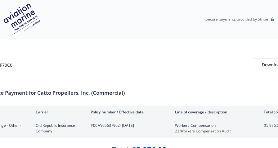 The width and height of the screenshot is (278, 148). I want to click on span: Workers Compensation23 Workers Compensation Audit, so click(212, 128).